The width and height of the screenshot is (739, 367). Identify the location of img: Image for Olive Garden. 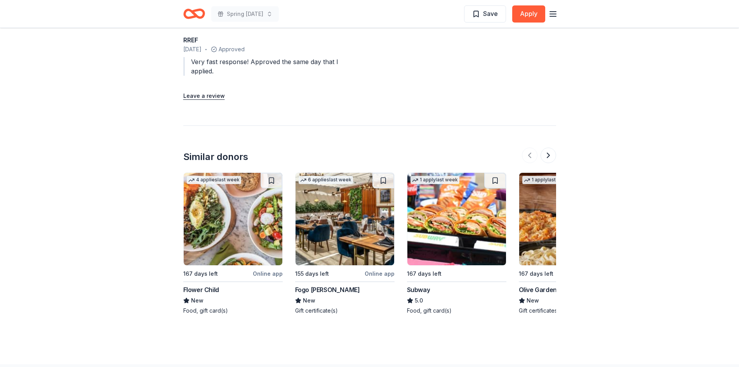
(569, 219).